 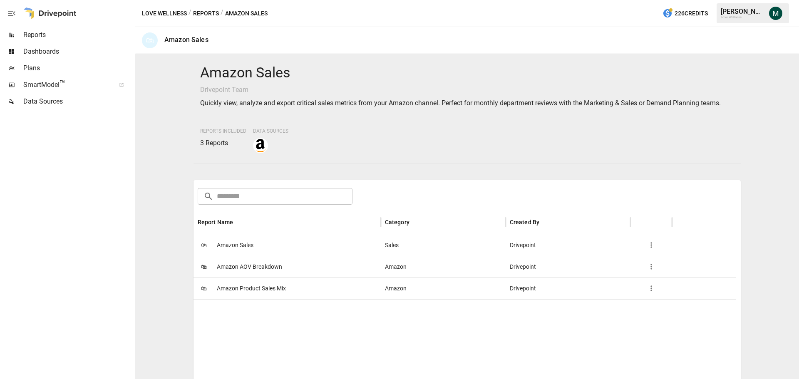 What do you see at coordinates (468, 103) in the screenshot?
I see `p: Quickly view, analyze and export critical sales metrics from your Amazon channel. Perfect for mon...` at bounding box center [468, 103].